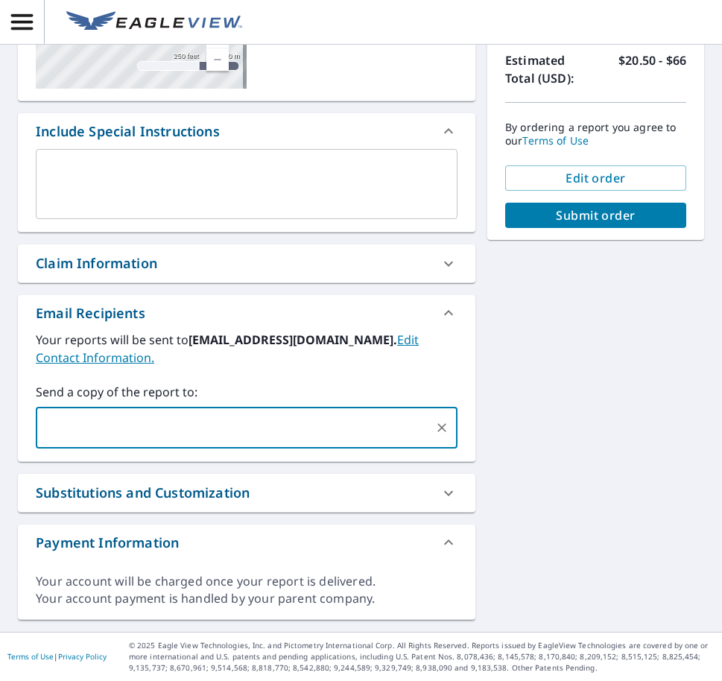  I want to click on span: Submit order, so click(596, 215).